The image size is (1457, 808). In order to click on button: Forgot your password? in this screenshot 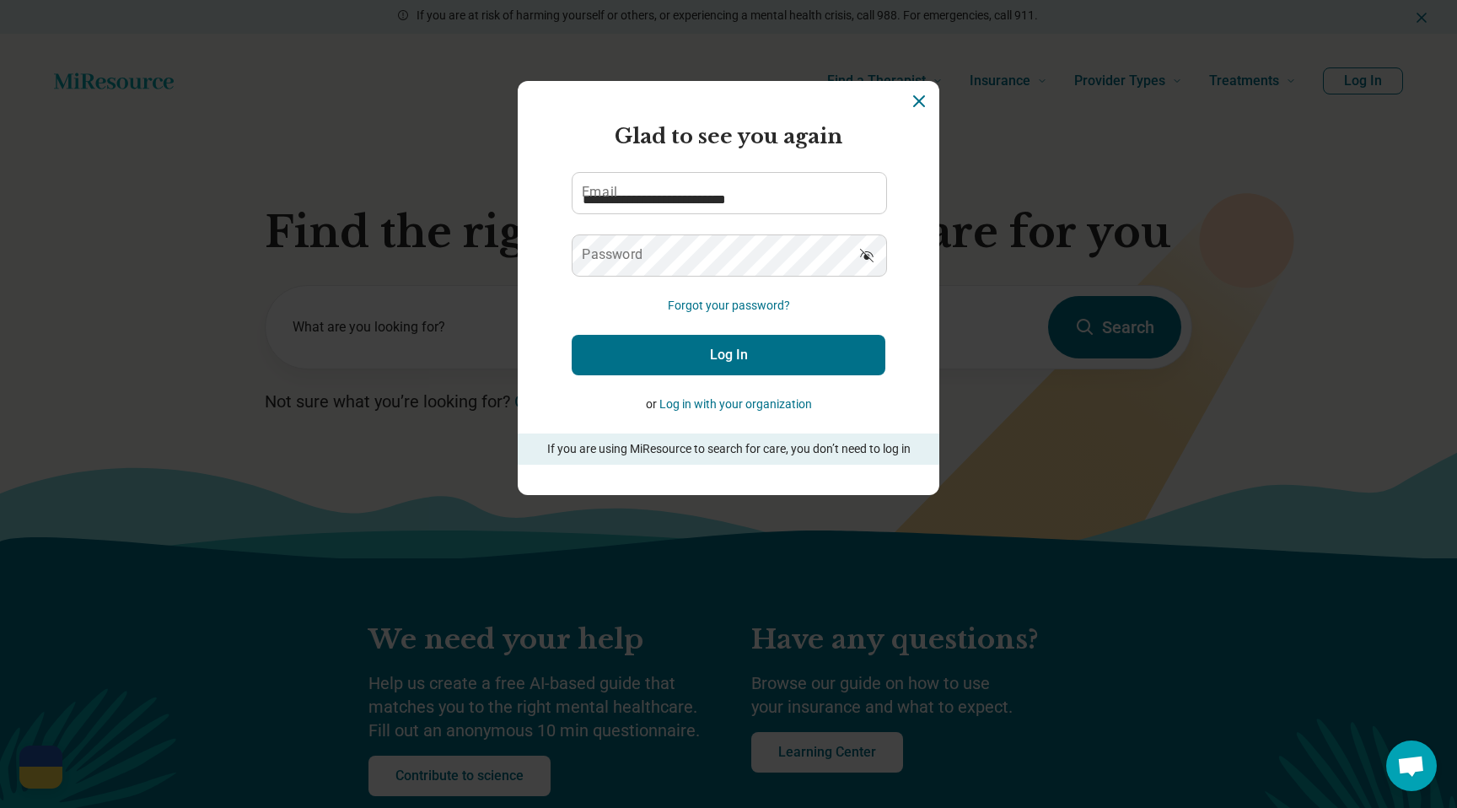, I will do `click(729, 305)`.